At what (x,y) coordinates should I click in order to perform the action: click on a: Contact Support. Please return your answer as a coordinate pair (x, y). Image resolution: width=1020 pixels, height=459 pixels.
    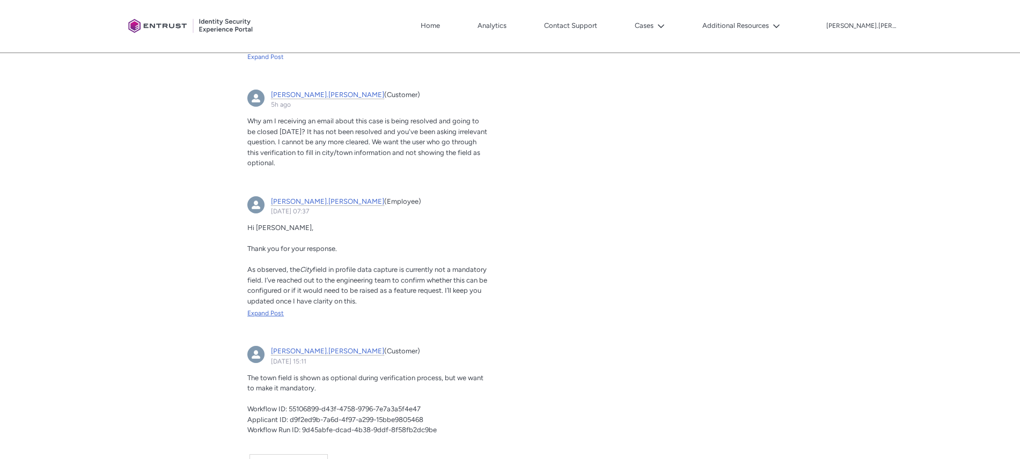
    Looking at the image, I should click on (571, 26).